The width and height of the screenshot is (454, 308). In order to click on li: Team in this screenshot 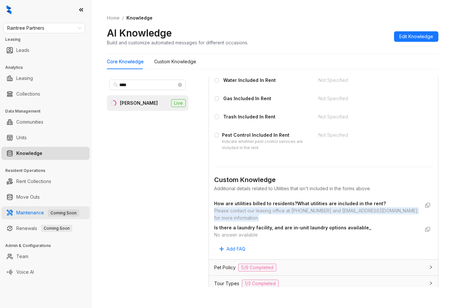, I will do `click(45, 256)`.